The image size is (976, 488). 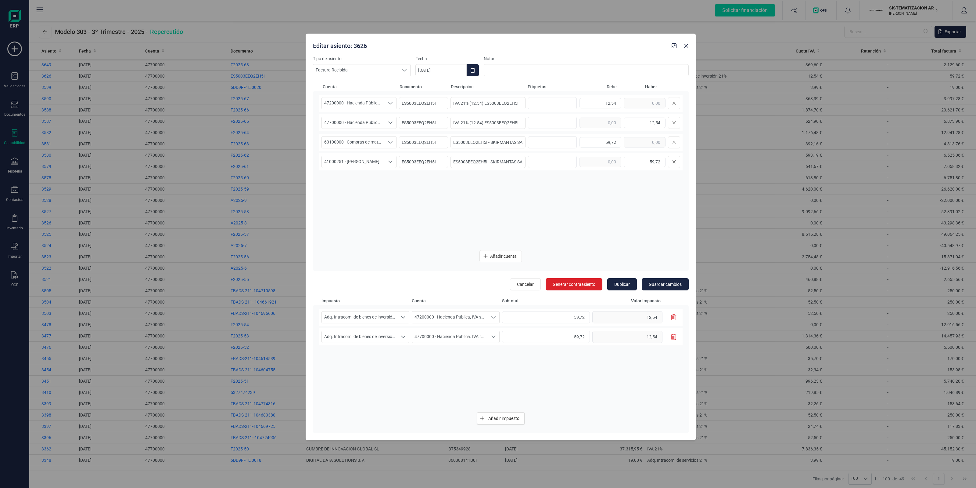 What do you see at coordinates (473, 70) in the screenshot?
I see `button: Choose Date` at bounding box center [473, 70].